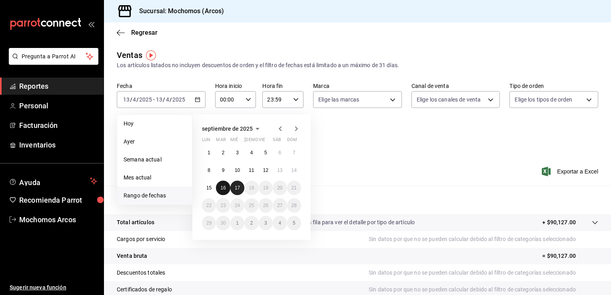 The height and width of the screenshot is (295, 611). I want to click on abbr: 2 de octubre de 2025, so click(252, 223).